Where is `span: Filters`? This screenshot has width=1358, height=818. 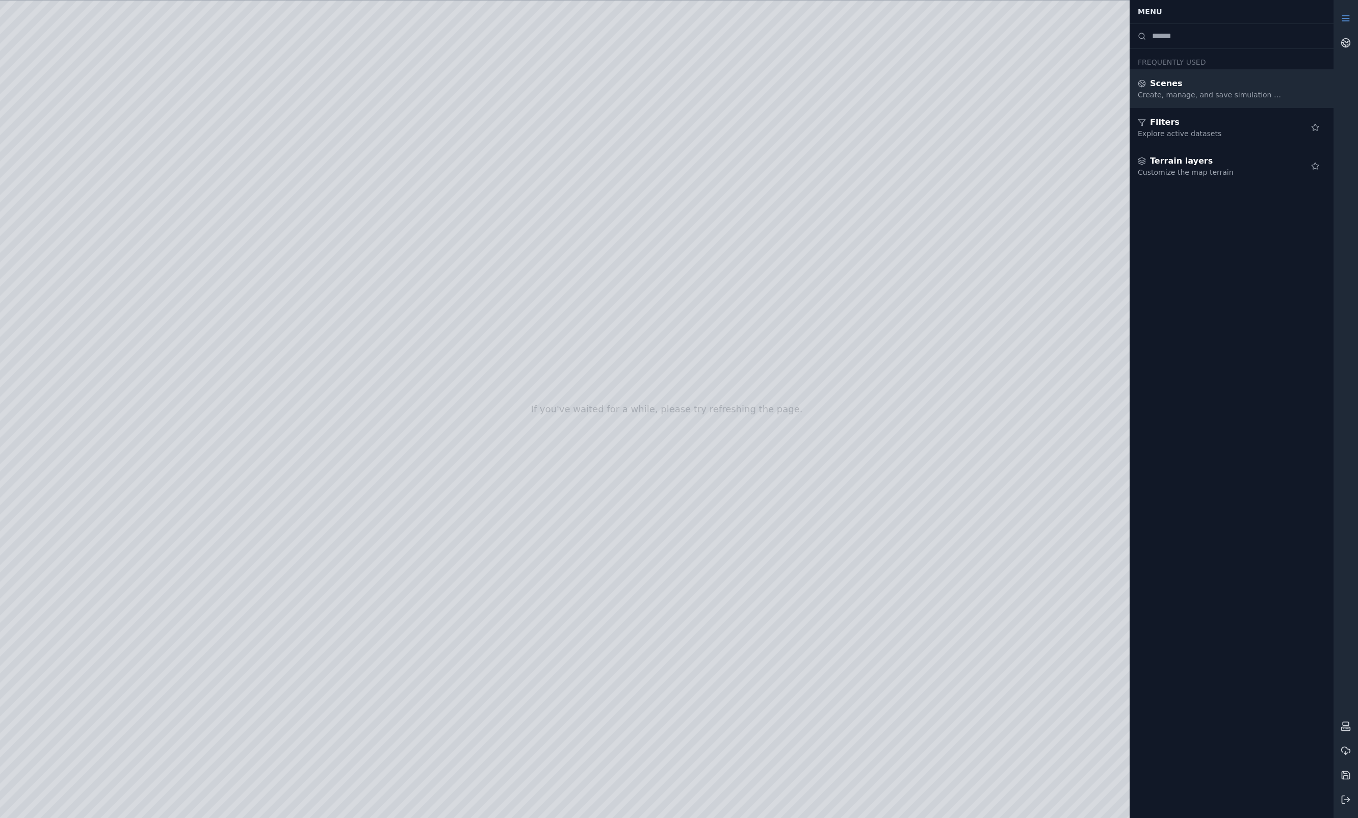
span: Filters is located at coordinates (1165, 122).